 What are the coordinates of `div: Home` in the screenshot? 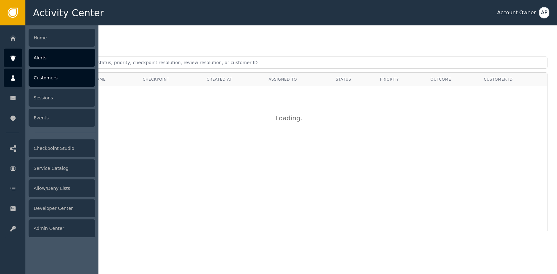 It's located at (62, 38).